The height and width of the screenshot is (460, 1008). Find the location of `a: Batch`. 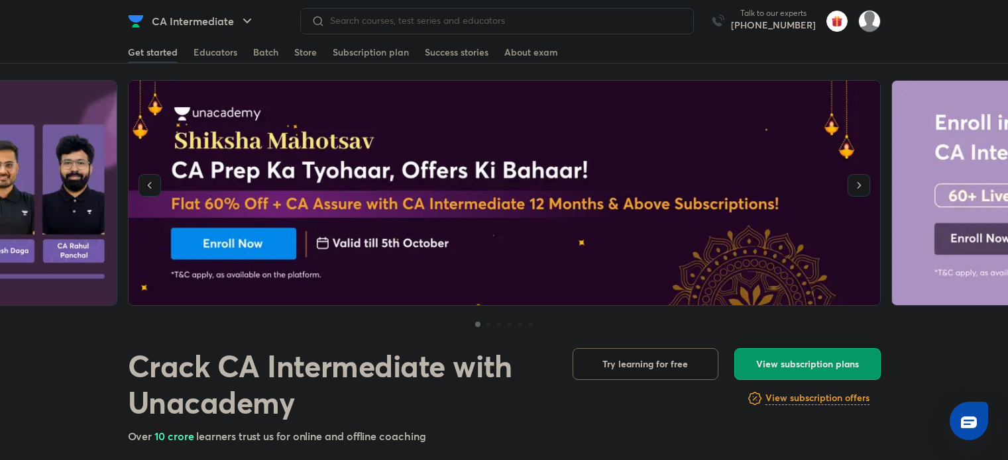

a: Batch is located at coordinates (266, 52).